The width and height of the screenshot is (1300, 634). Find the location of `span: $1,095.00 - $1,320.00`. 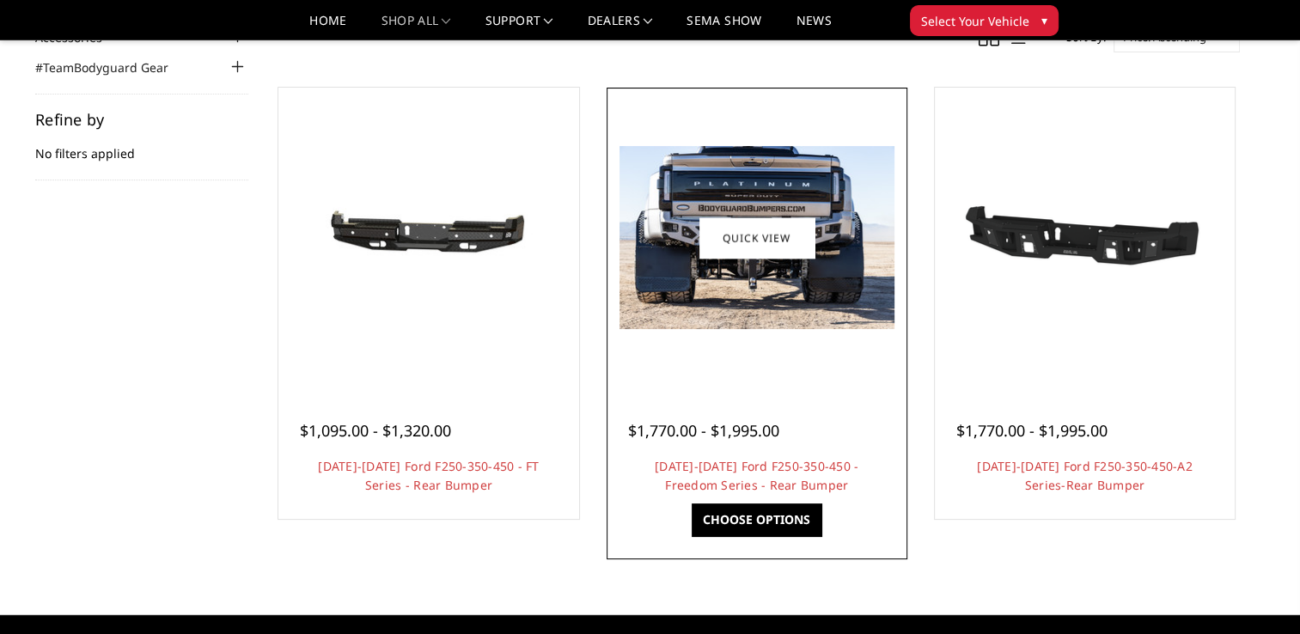

span: $1,095.00 - $1,320.00 is located at coordinates (376, 431).